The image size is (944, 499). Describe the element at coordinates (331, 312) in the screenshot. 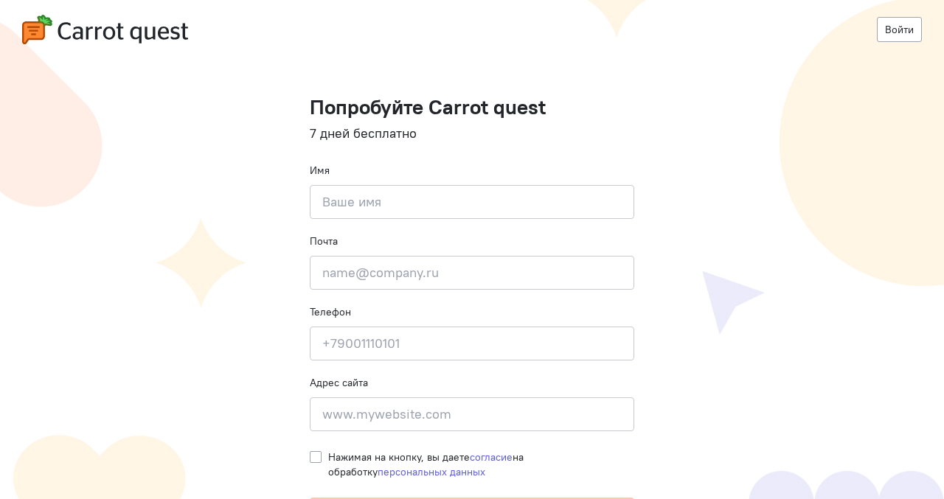

I see `label: Телефон` at that location.